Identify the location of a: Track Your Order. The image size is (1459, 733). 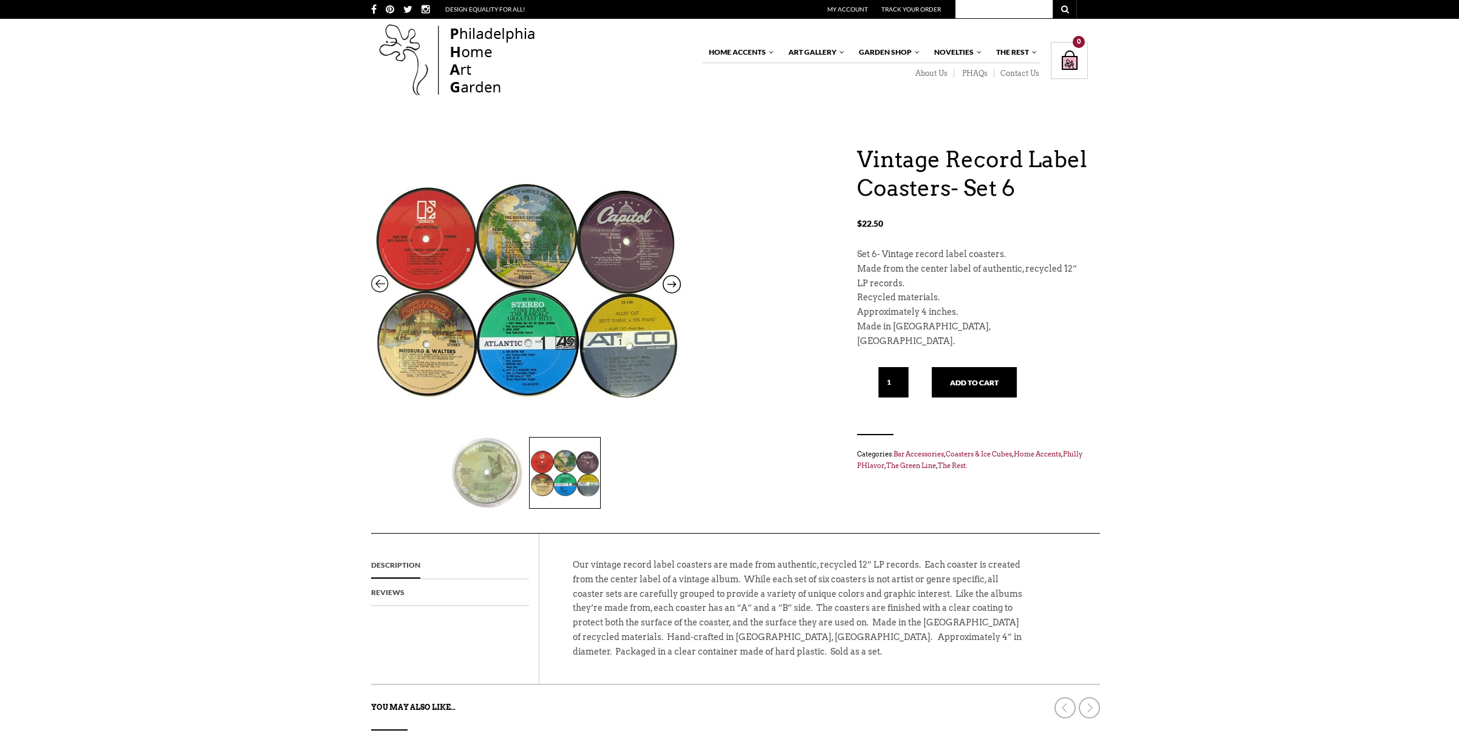
(911, 9).